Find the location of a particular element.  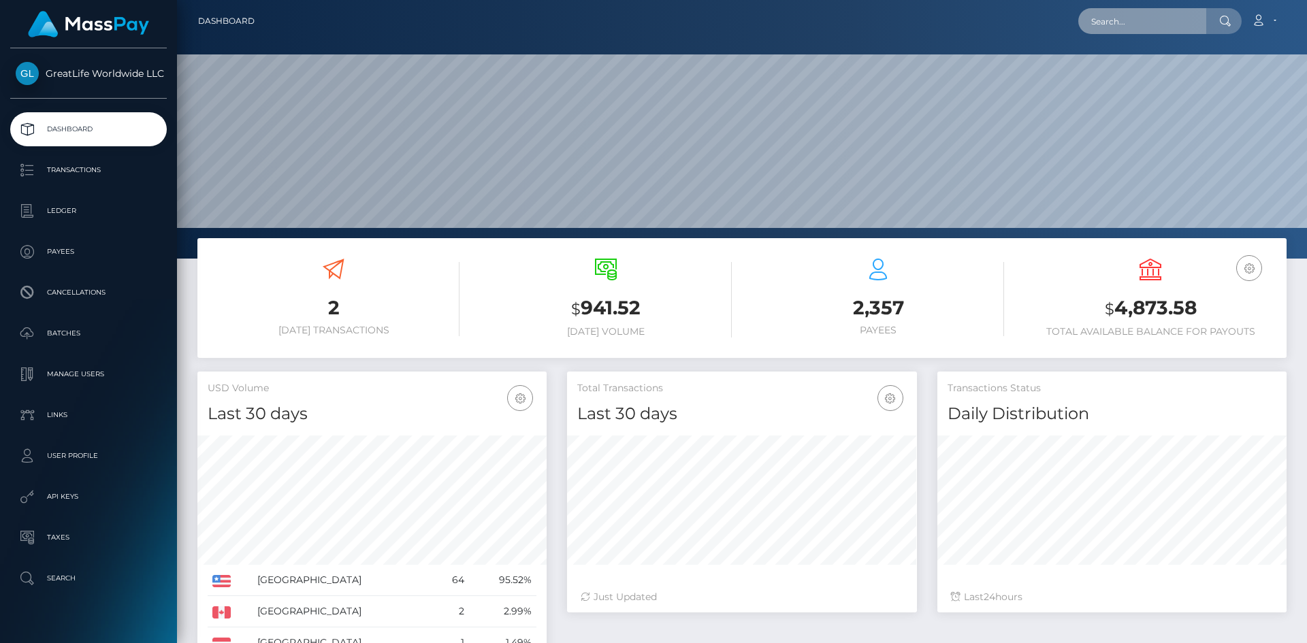

p: Search is located at coordinates (89, 579).